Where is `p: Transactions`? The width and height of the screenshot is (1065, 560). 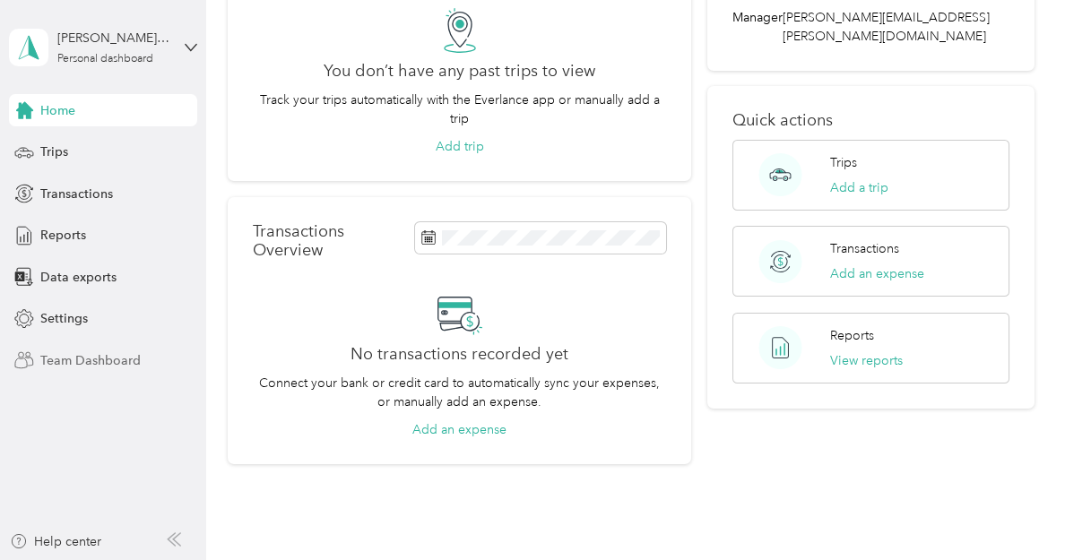
p: Transactions is located at coordinates (864, 248).